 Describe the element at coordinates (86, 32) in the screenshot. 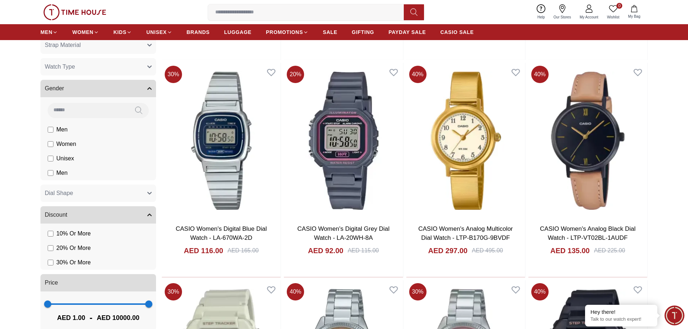

I see `a: WOMEN` at that location.